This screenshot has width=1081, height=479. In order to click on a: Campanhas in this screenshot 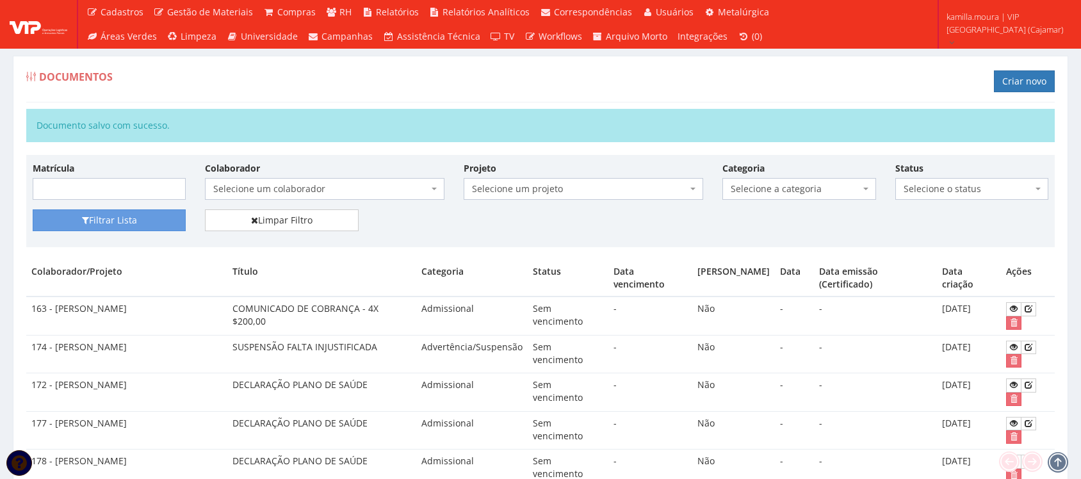, I will do `click(341, 37)`.